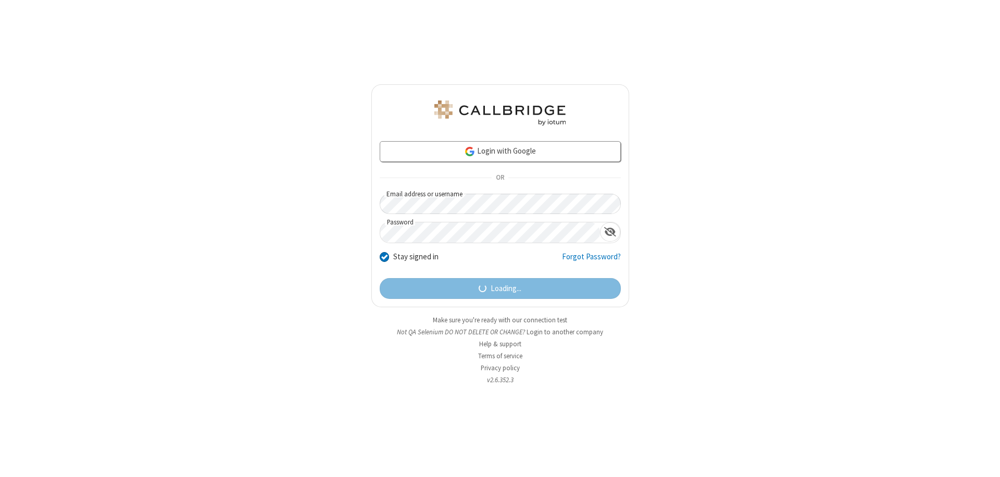  I want to click on input: Password, so click(490, 232).